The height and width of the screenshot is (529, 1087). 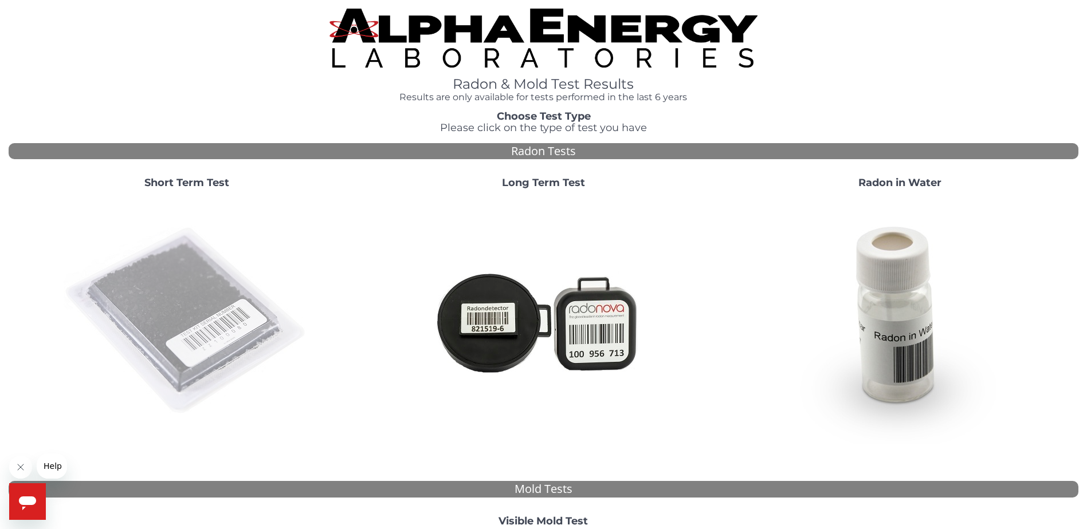 I want to click on strong: Visible Mold Test, so click(x=543, y=521).